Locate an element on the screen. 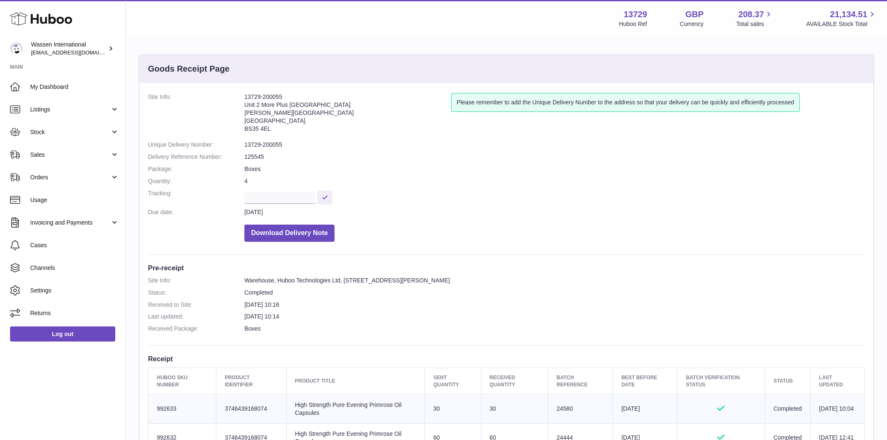 The image size is (887, 440). div: Huboo Ref is located at coordinates (633, 24).